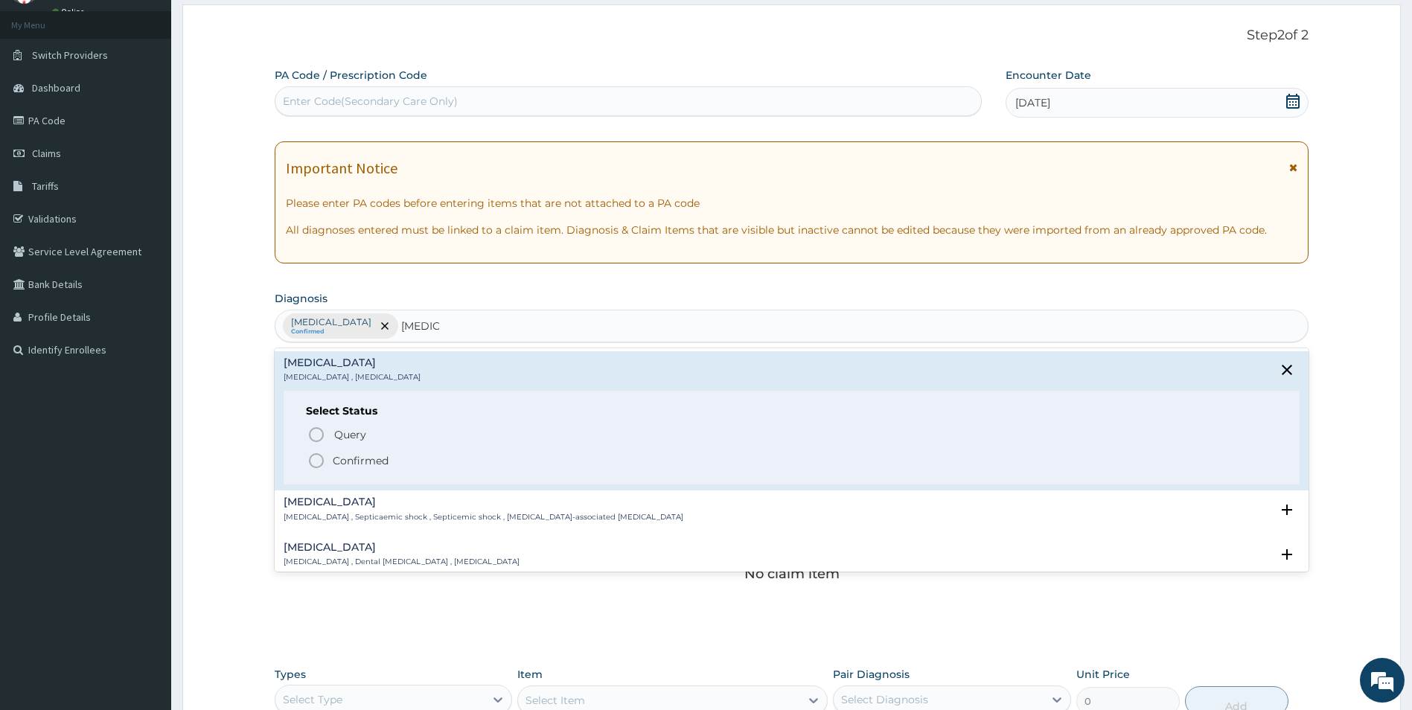 This screenshot has height=710, width=1412. Describe the element at coordinates (1287, 370) in the screenshot. I see `i: close select status` at that location.